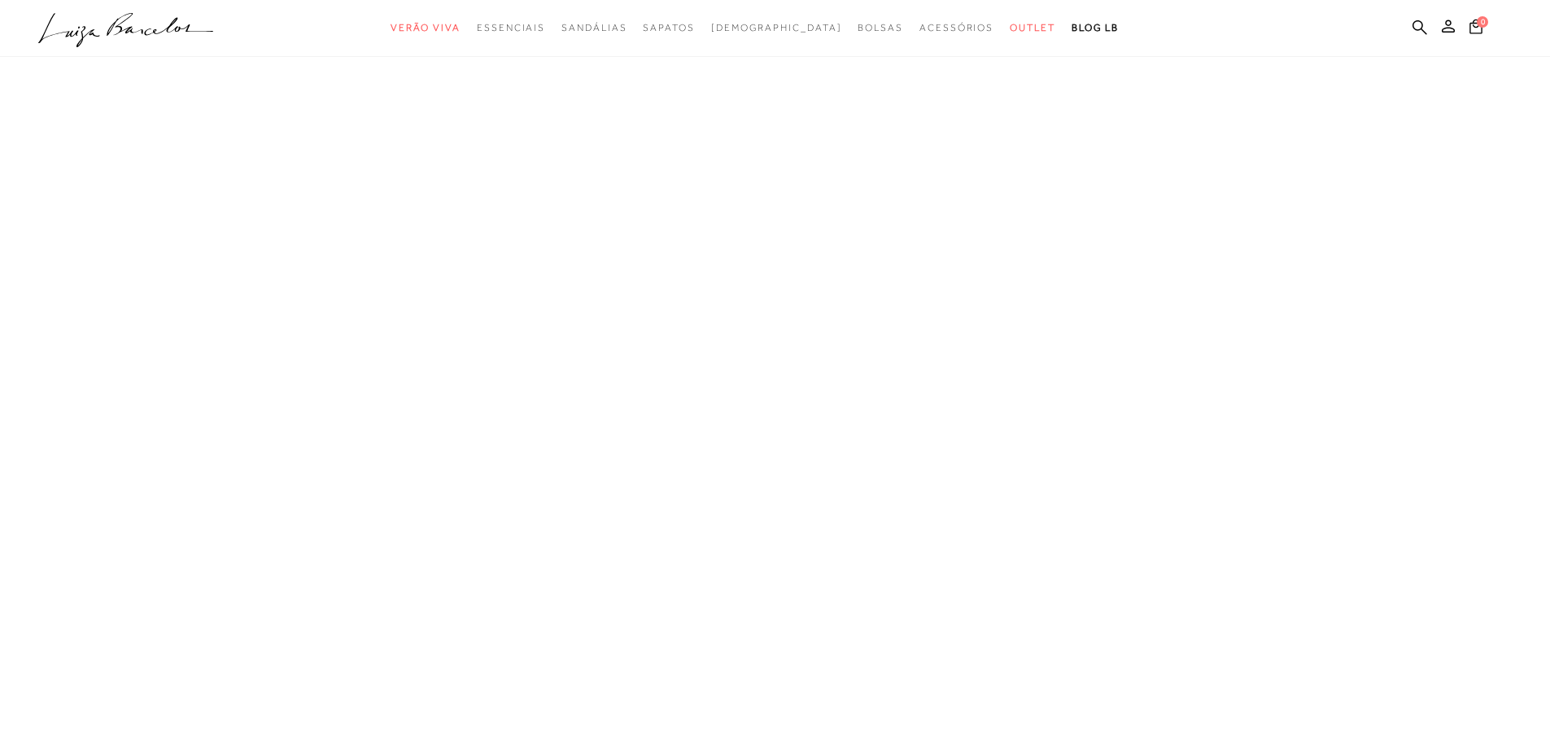 Image resolution: width=1550 pixels, height=741 pixels. I want to click on span: Essenciais, so click(511, 28).